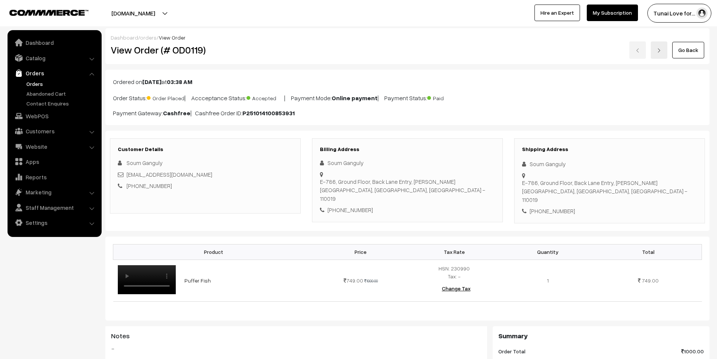 This screenshot has height=359, width=717. What do you see at coordinates (54, 207) in the screenshot?
I see `a: Staff Management` at bounding box center [54, 207].